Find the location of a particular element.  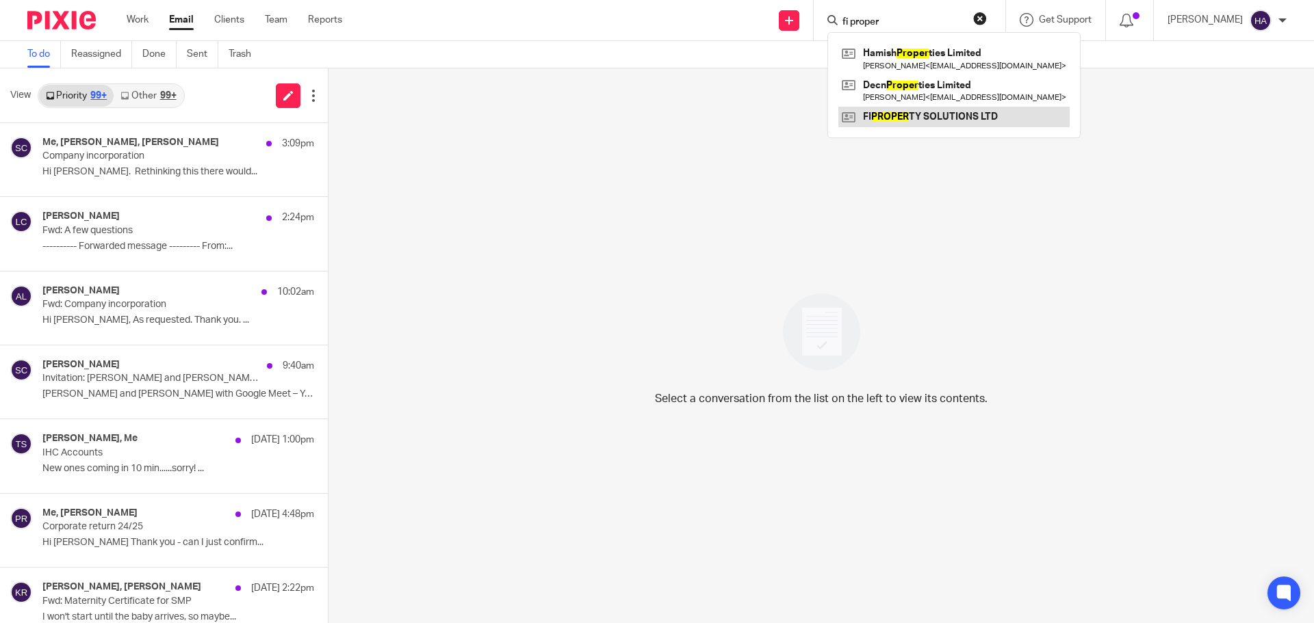

p: Corporate return 24/25 is located at coordinates (151, 527).